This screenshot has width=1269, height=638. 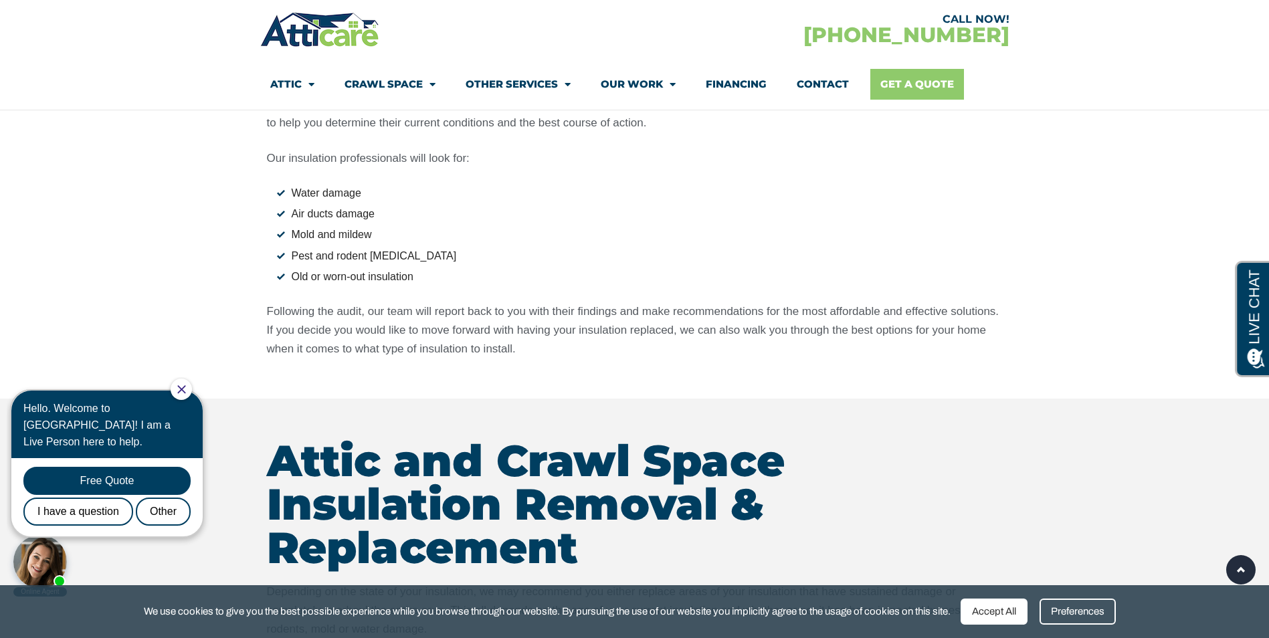 What do you see at coordinates (640, 235) in the screenshot?
I see `li: Mold and mildew` at bounding box center [640, 235].